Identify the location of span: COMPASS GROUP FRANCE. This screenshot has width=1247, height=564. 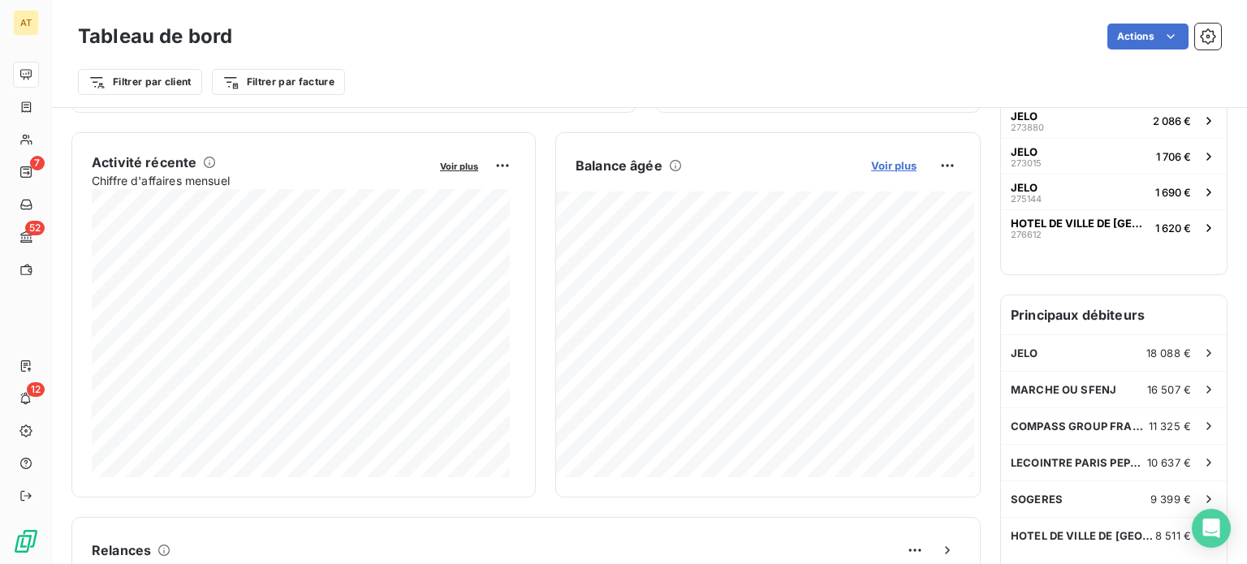
(1080, 426).